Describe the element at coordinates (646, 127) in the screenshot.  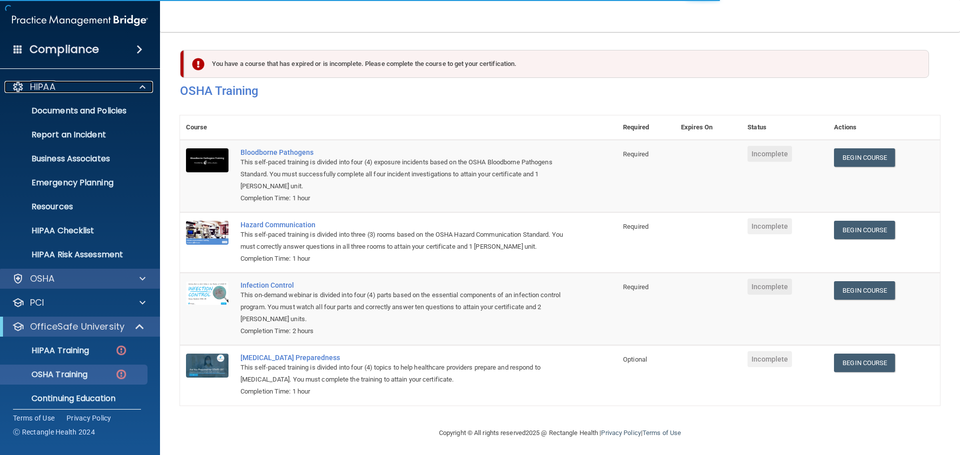
I see `th: Required` at that location.